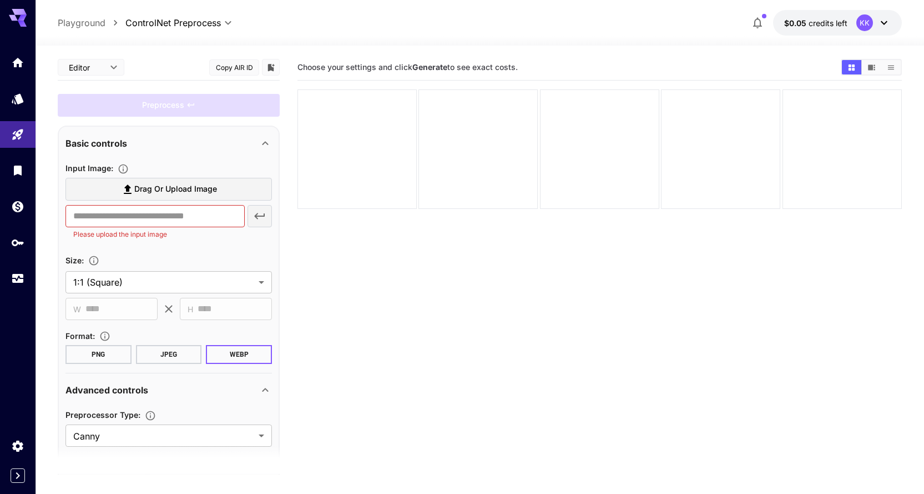 The width and height of the screenshot is (924, 494). I want to click on div: API Keys, so click(18, 242).